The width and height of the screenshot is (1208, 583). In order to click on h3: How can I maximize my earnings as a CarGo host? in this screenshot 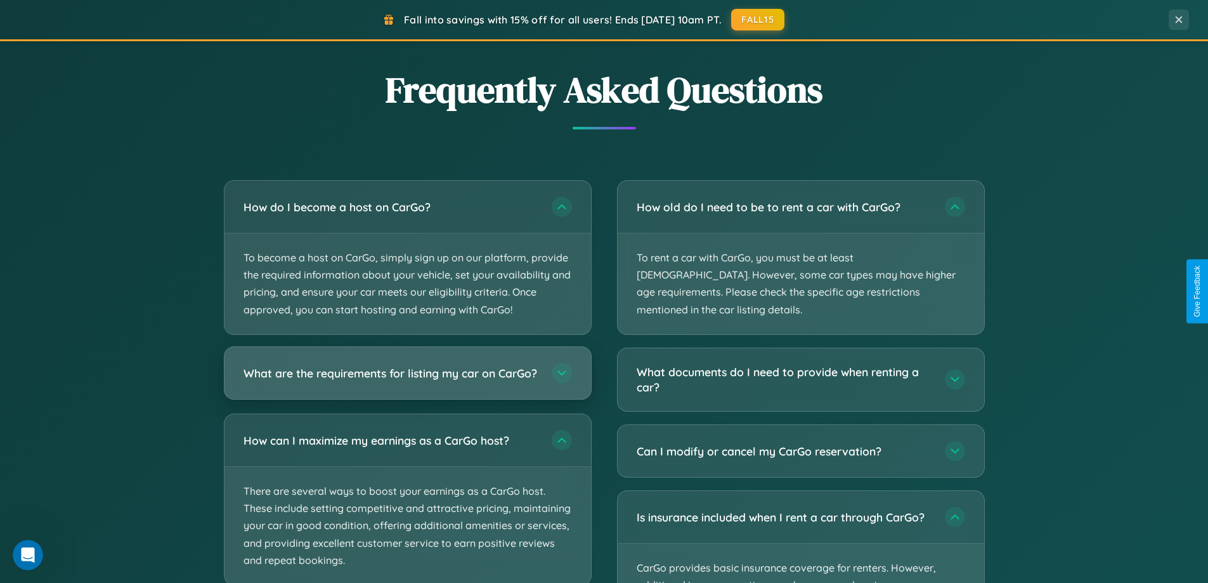, I will do `click(391, 439)`.